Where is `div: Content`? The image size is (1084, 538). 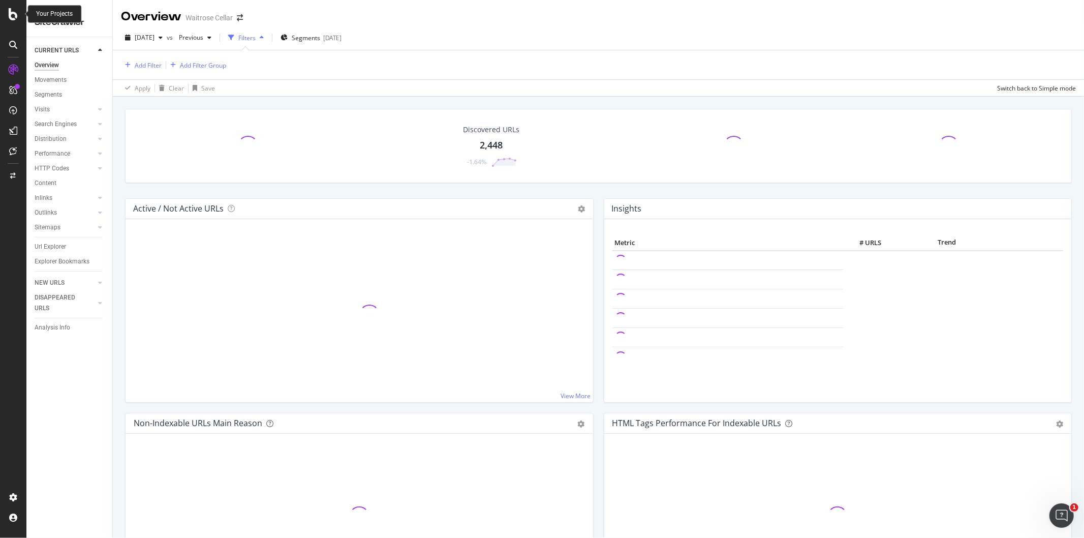 div: Content is located at coordinates (45, 183).